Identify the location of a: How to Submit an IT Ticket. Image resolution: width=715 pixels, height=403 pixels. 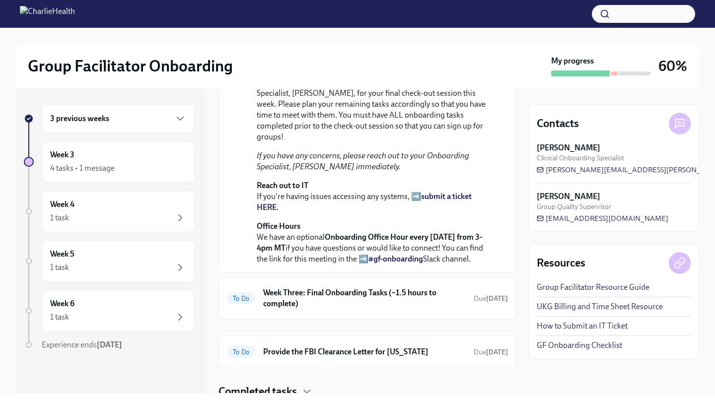
(582, 326).